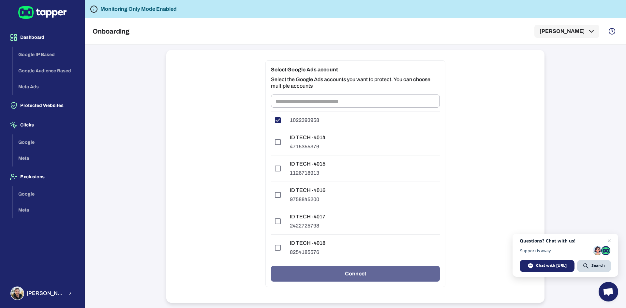 This screenshot has width=626, height=308. I want to click on button: Clicks, so click(42, 125).